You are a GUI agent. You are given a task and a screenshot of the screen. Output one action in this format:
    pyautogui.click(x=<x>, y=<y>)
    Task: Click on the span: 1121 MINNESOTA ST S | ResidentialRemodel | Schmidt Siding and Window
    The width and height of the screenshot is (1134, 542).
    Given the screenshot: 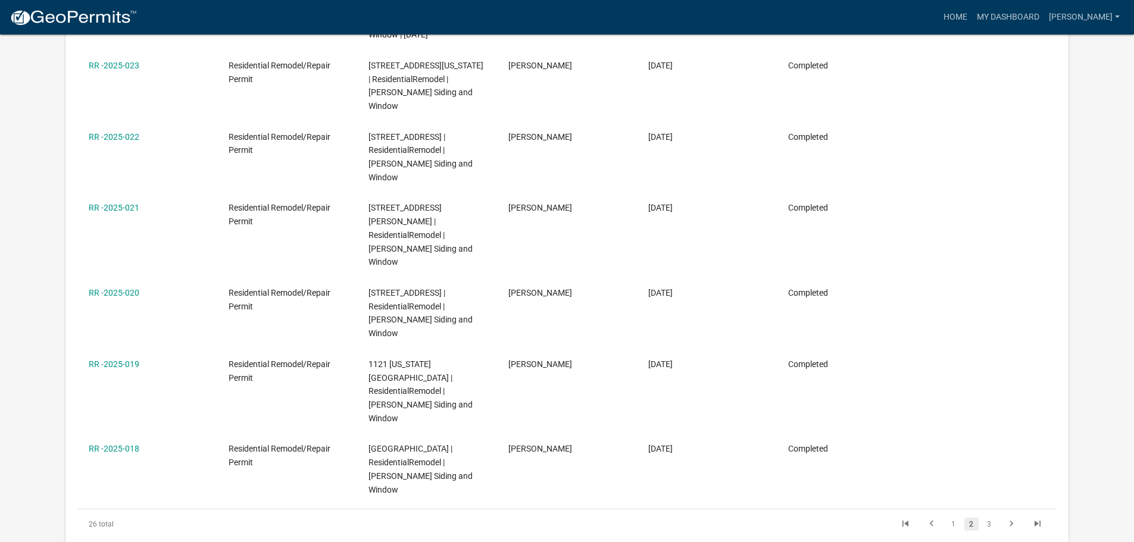 What is the action you would take?
    pyautogui.click(x=420, y=391)
    